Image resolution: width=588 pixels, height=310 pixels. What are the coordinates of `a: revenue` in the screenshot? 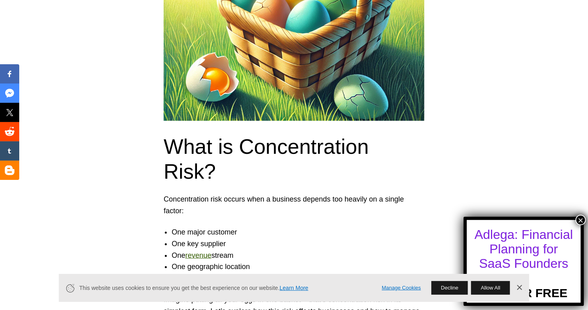 It's located at (198, 255).